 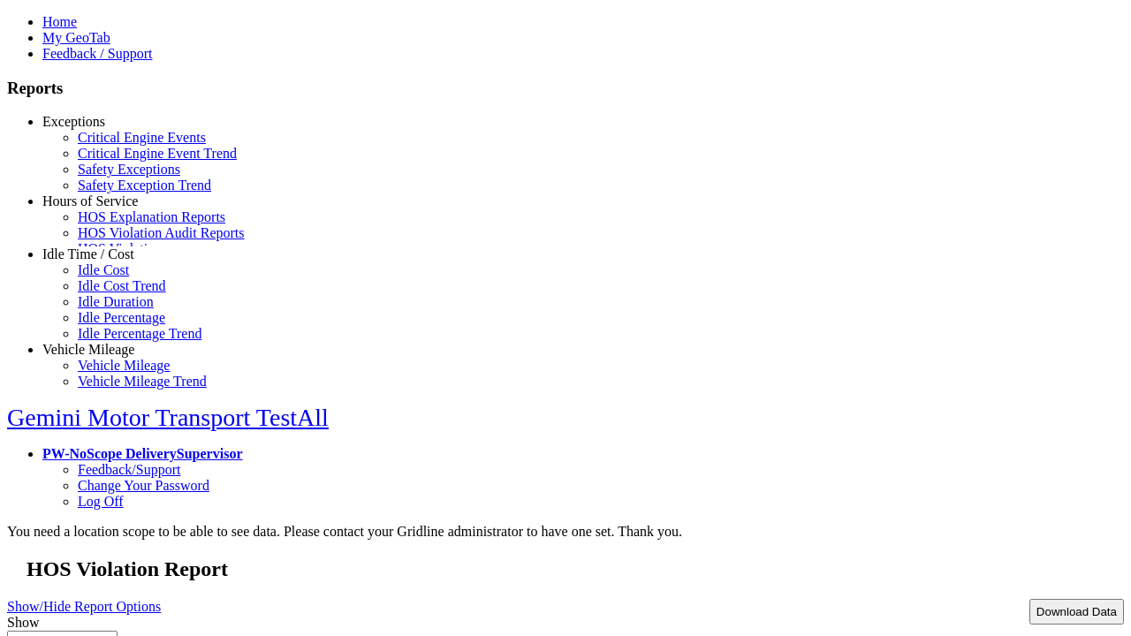 I want to click on a: Log Off, so click(x=101, y=501).